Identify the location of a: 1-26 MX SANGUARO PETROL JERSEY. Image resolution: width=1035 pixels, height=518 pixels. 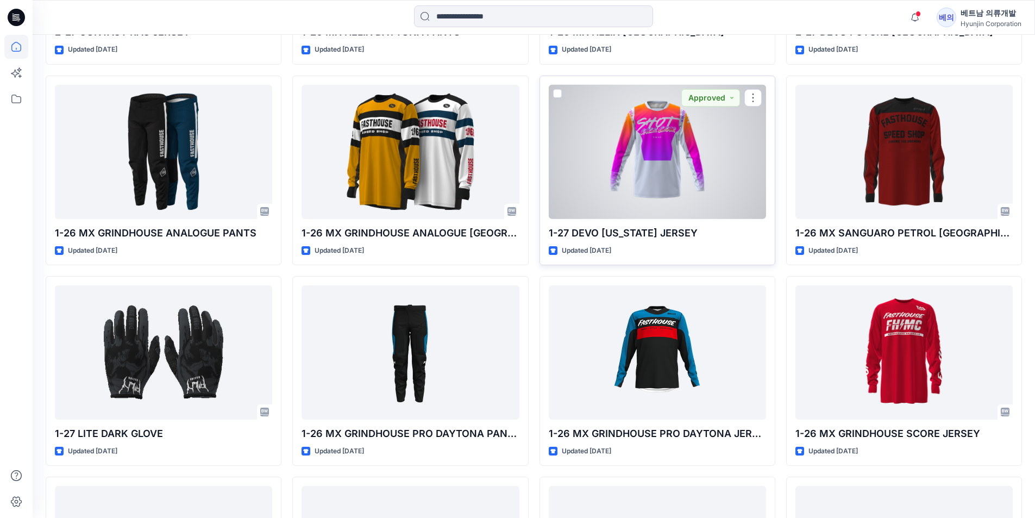
(904, 152).